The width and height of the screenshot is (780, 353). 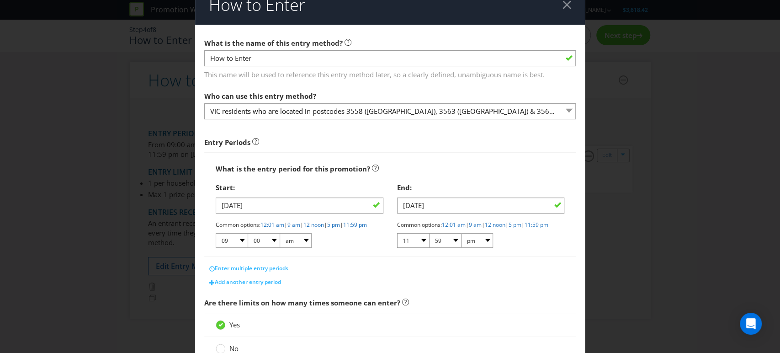 What do you see at coordinates (273, 43) in the screenshot?
I see `span: What is the name of this entry method?` at bounding box center [273, 43].